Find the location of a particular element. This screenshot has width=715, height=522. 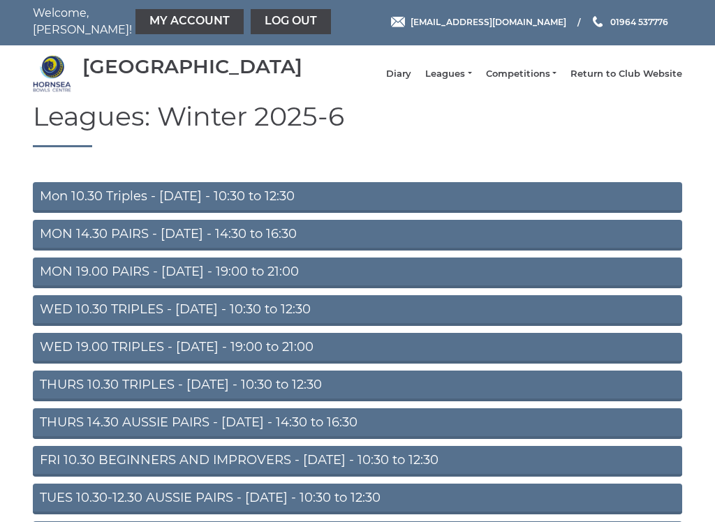

a: My Account is located at coordinates (189, 22).